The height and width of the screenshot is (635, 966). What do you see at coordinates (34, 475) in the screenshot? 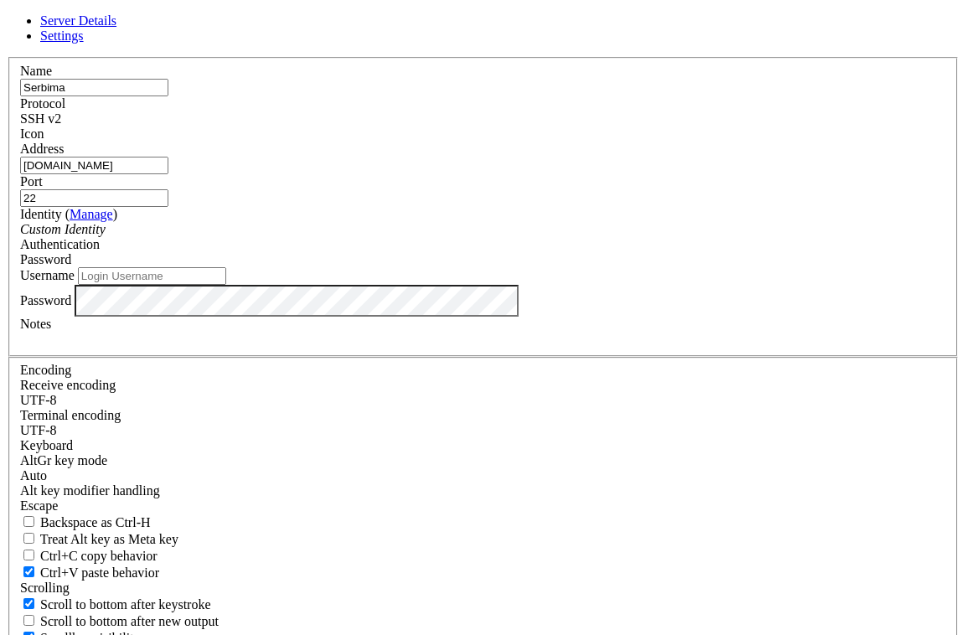
I see `span: Auto` at bounding box center [34, 475].